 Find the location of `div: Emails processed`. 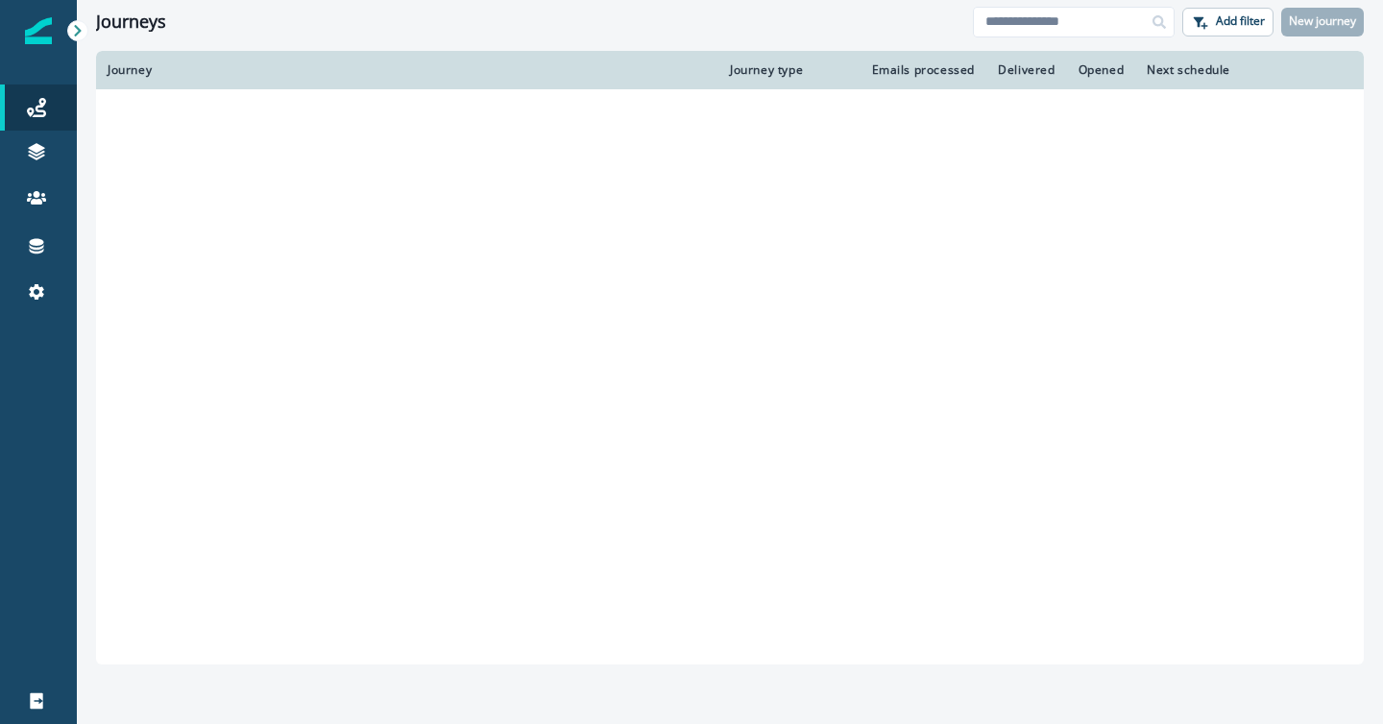

div: Emails processed is located at coordinates (921, 70).